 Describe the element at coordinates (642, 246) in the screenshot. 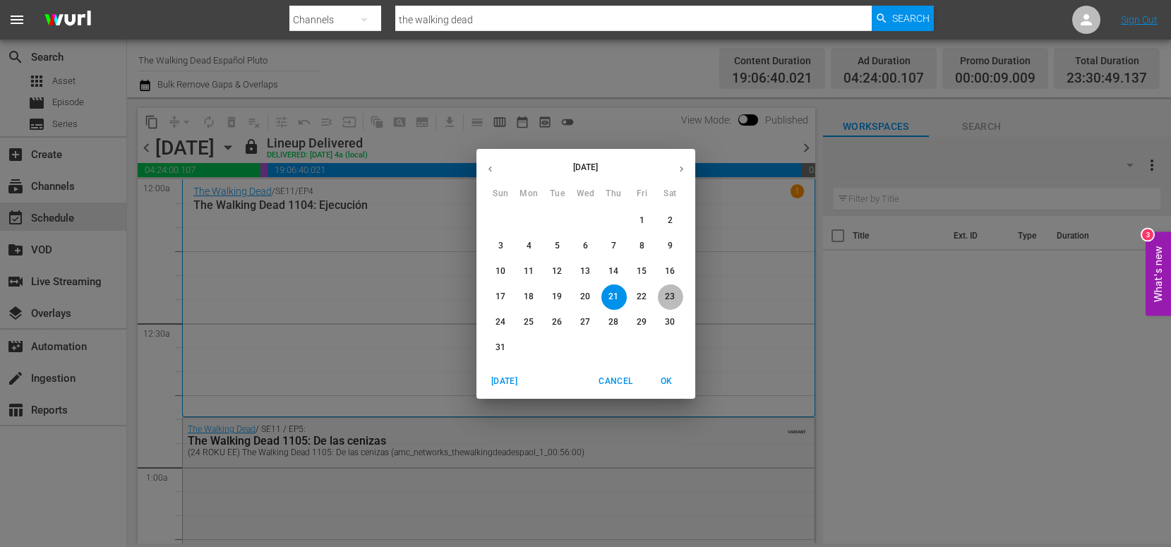

I see `button: 8` at that location.